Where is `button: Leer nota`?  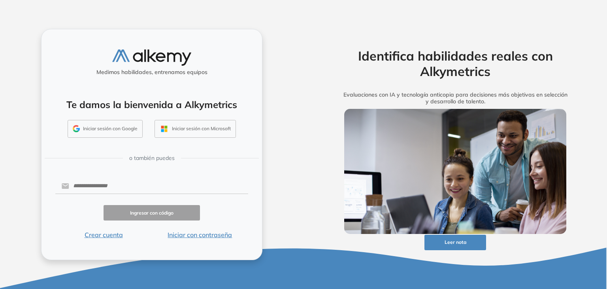
button: Leer nota is located at coordinates (455, 242).